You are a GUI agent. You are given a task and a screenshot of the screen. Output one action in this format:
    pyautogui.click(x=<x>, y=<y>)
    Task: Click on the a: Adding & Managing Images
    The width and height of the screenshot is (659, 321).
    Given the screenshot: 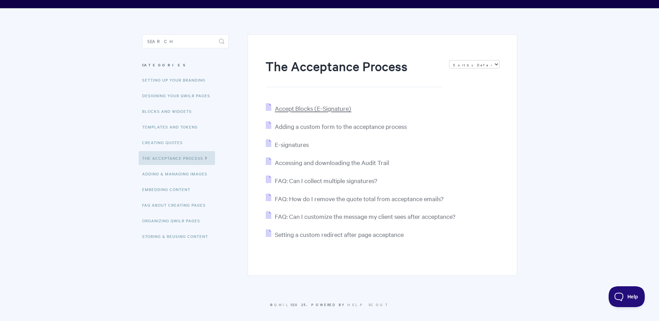 What is the action you would take?
    pyautogui.click(x=177, y=174)
    